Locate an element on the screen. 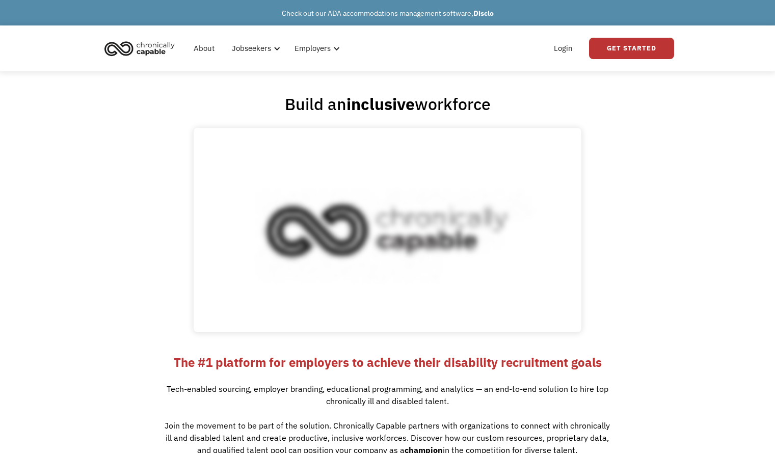 This screenshot has height=453, width=775. strong: The #1 platform for employers to achieve their disability recruitment goals is located at coordinates (388, 362).